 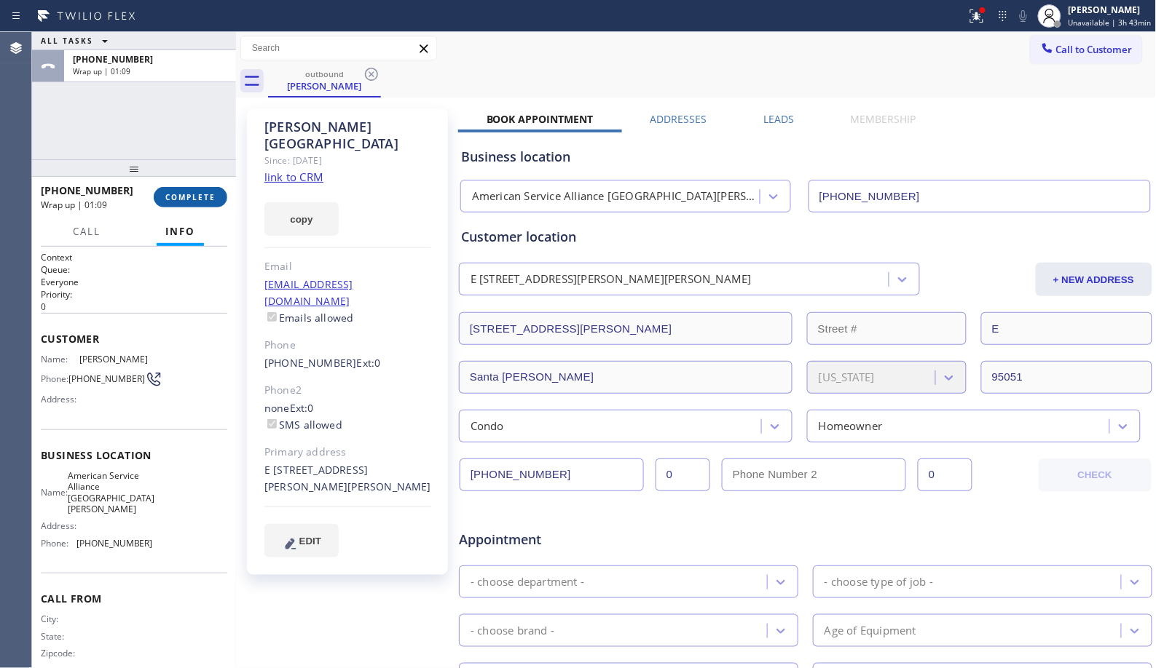 What do you see at coordinates (310, 541) in the screenshot?
I see `span: EDIT` at bounding box center [310, 541].